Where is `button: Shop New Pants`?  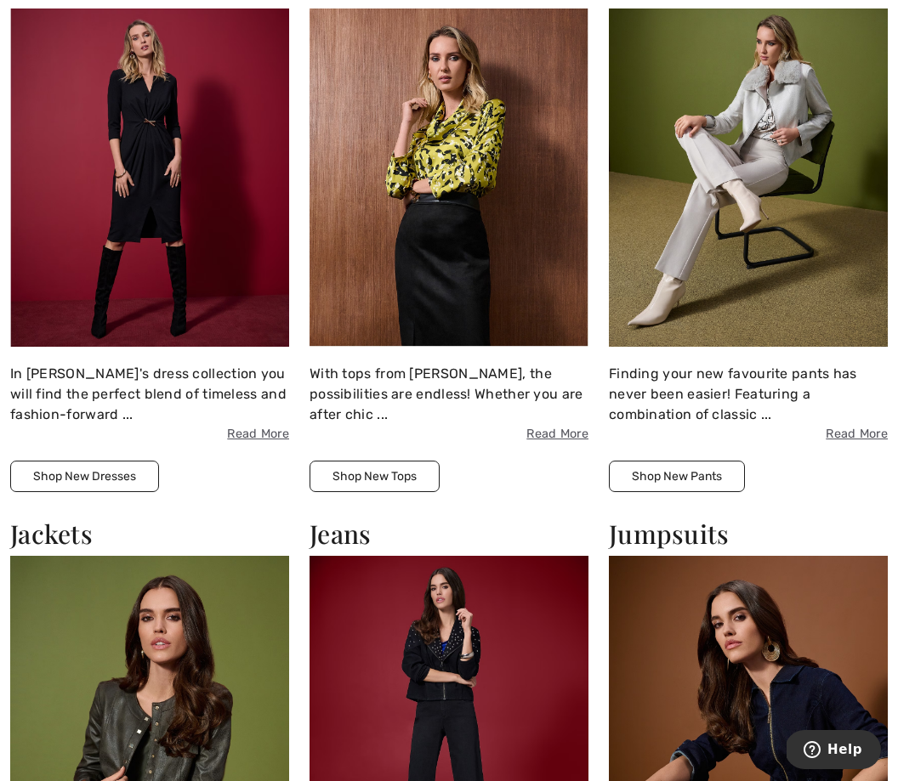
button: Shop New Pants is located at coordinates (677, 476).